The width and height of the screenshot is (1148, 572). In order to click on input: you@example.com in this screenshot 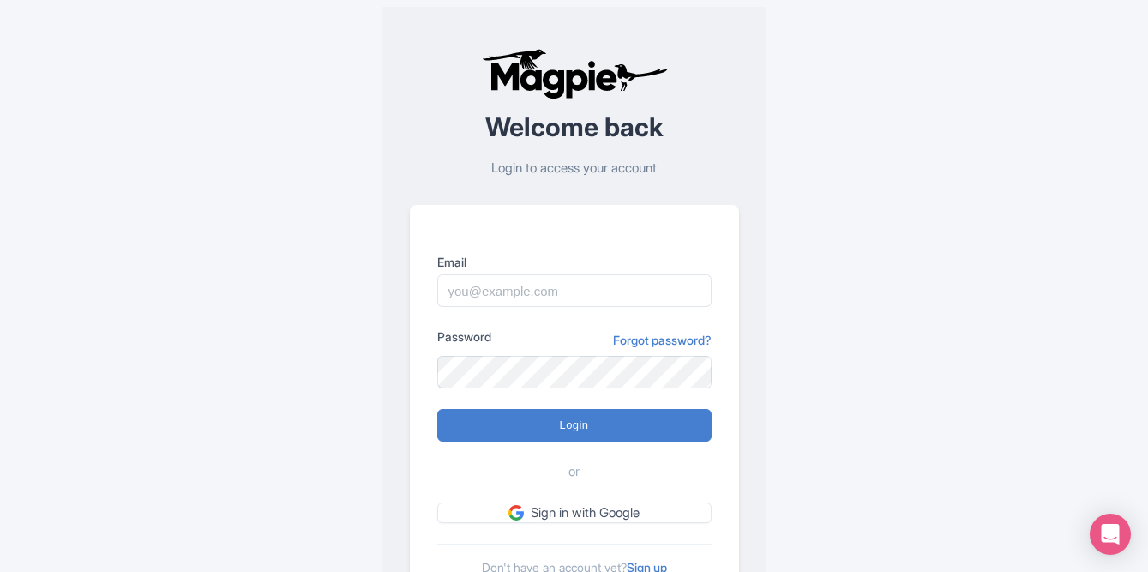, I will do `click(575, 291)`.